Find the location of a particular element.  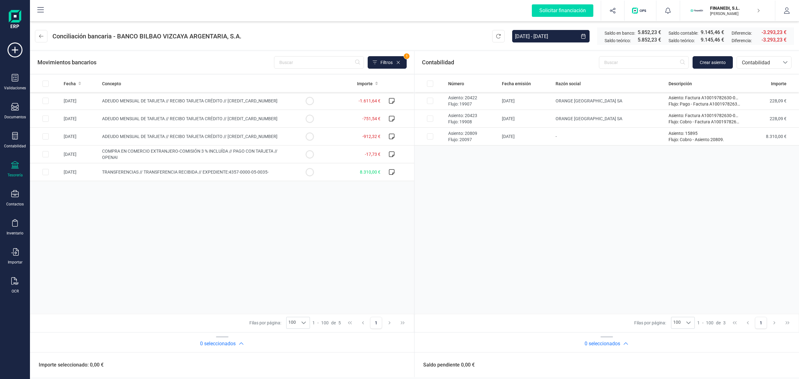

div: Row Selected 7cd283aa-a398-4898-8398-2dc9001a2acf is located at coordinates (430, 119).